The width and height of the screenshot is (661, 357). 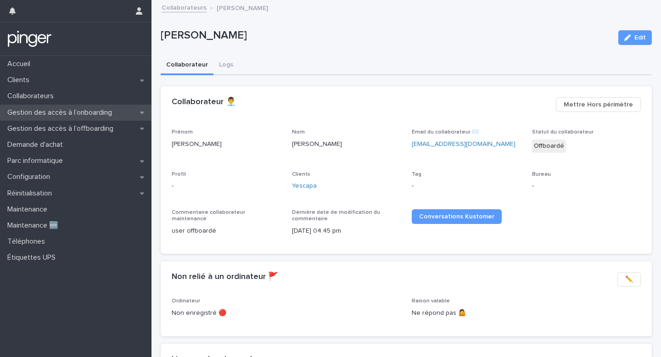 I want to click on p: Gestion des accès à l’onboarding, so click(x=61, y=112).